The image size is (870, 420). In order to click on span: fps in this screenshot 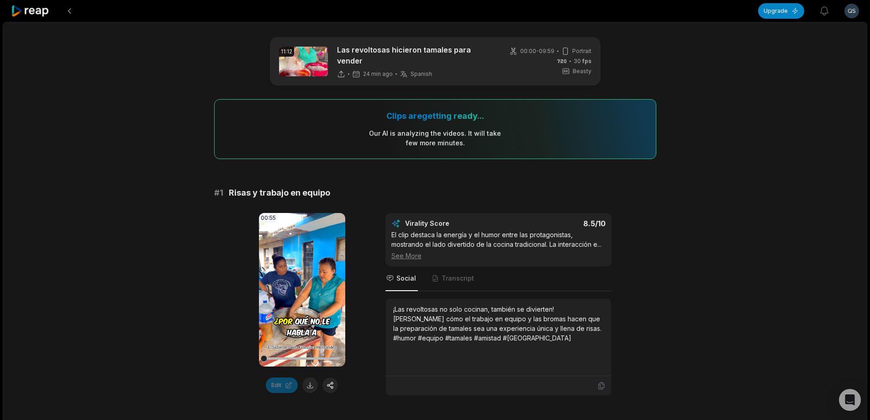, I will do `click(587, 61)`.